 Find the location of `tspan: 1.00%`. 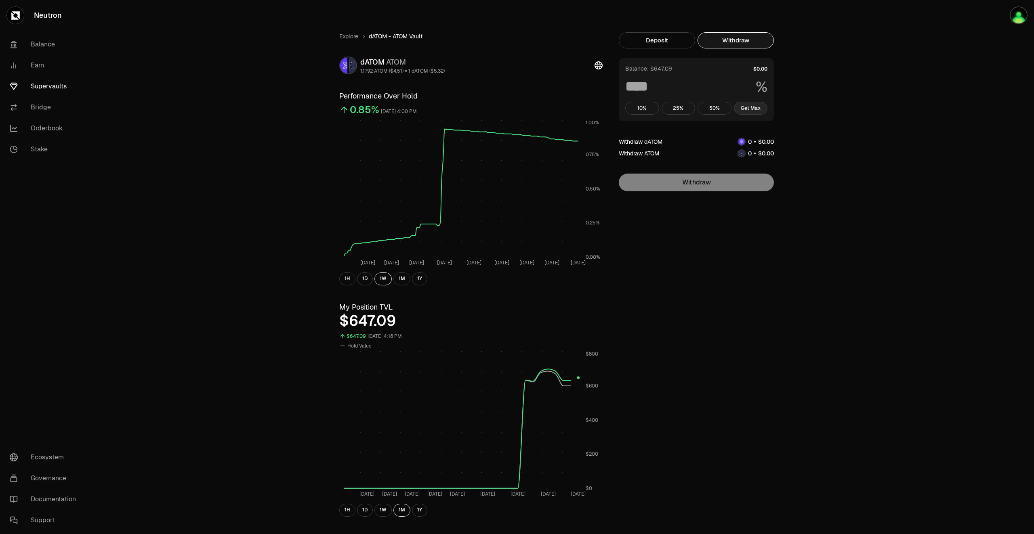

tspan: 1.00% is located at coordinates (592, 123).